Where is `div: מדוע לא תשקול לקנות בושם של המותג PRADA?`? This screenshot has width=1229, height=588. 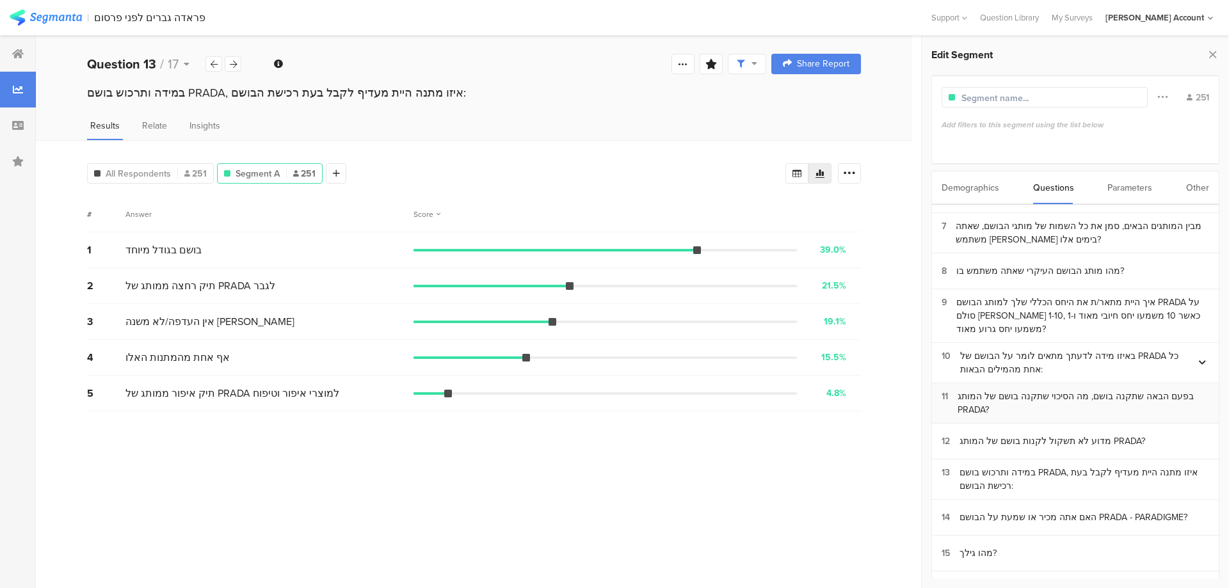
div: מדוע לא תשקול לקנות בושם של המותג PRADA? is located at coordinates (1052, 441).